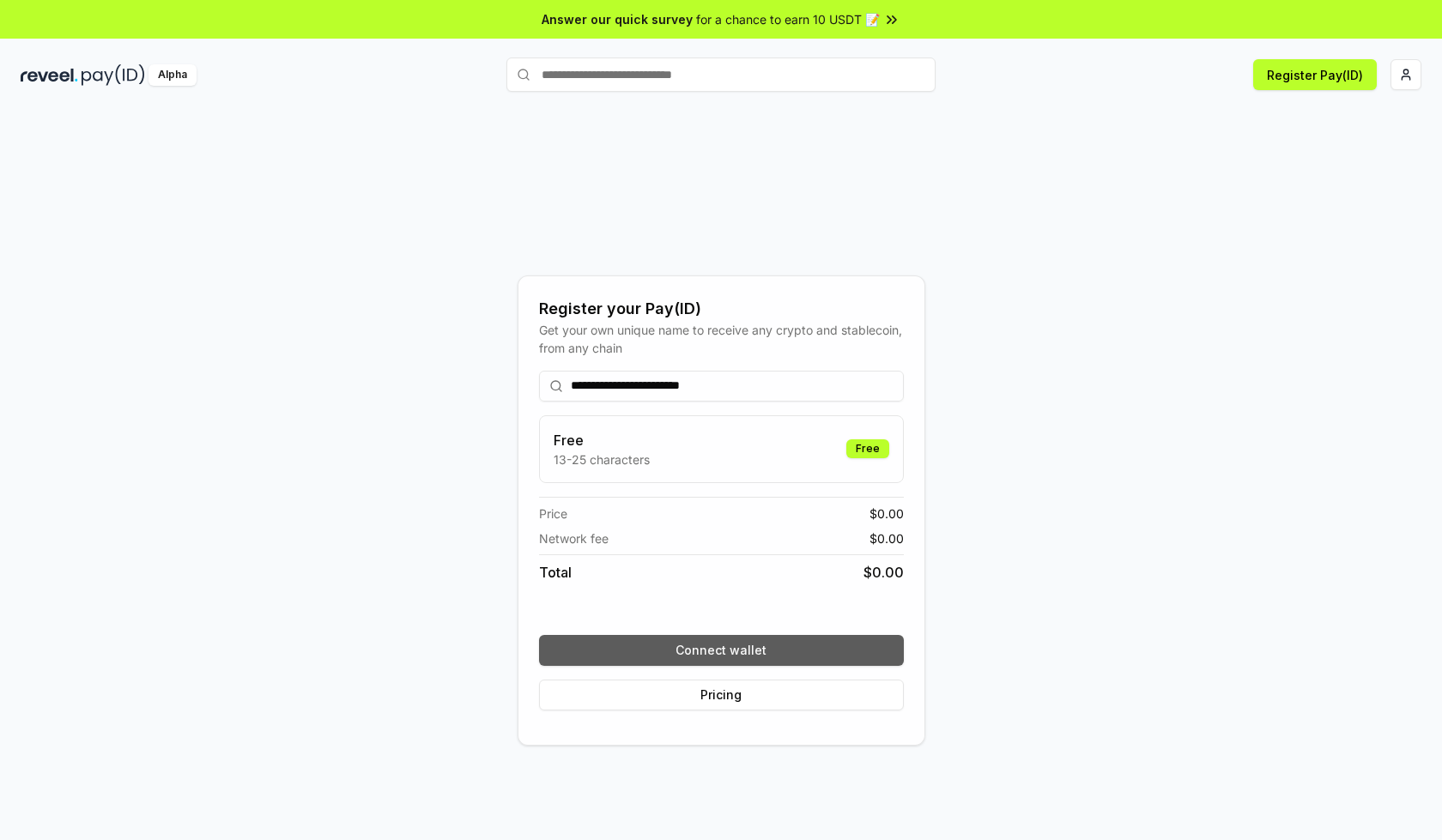  Describe the element at coordinates (617, 19) in the screenshot. I see `span: Answer our quick survey` at that location.